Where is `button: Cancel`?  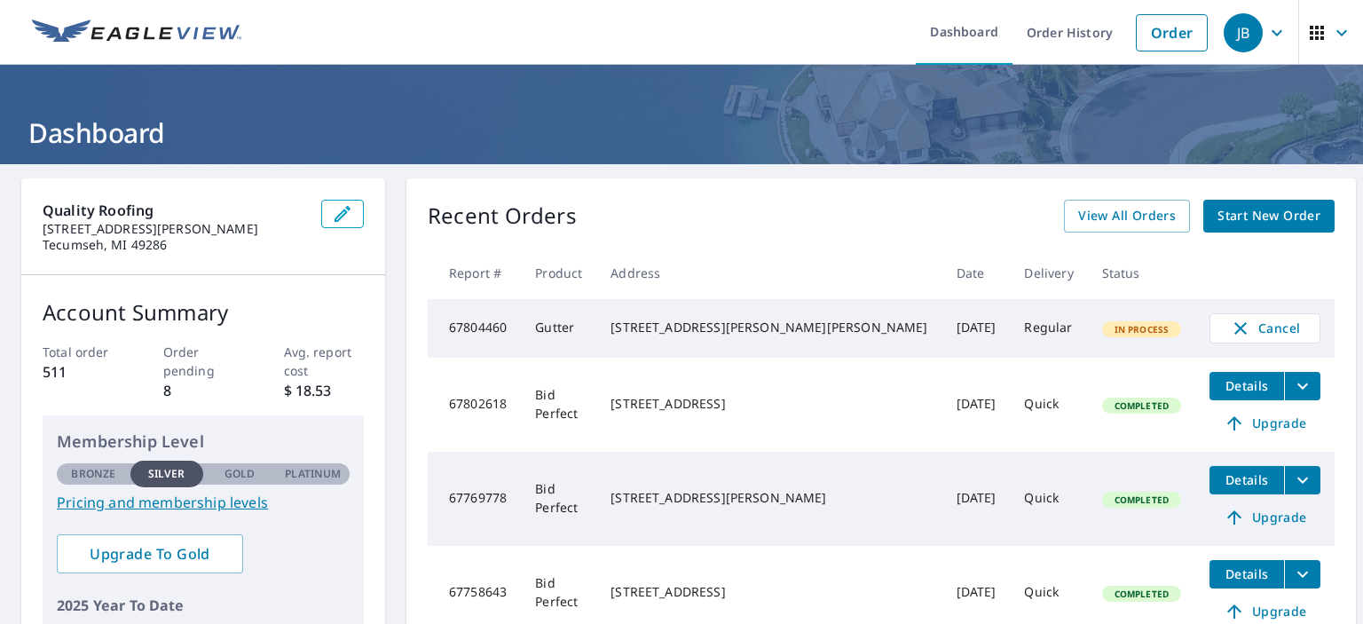 button: Cancel is located at coordinates (1264, 328).